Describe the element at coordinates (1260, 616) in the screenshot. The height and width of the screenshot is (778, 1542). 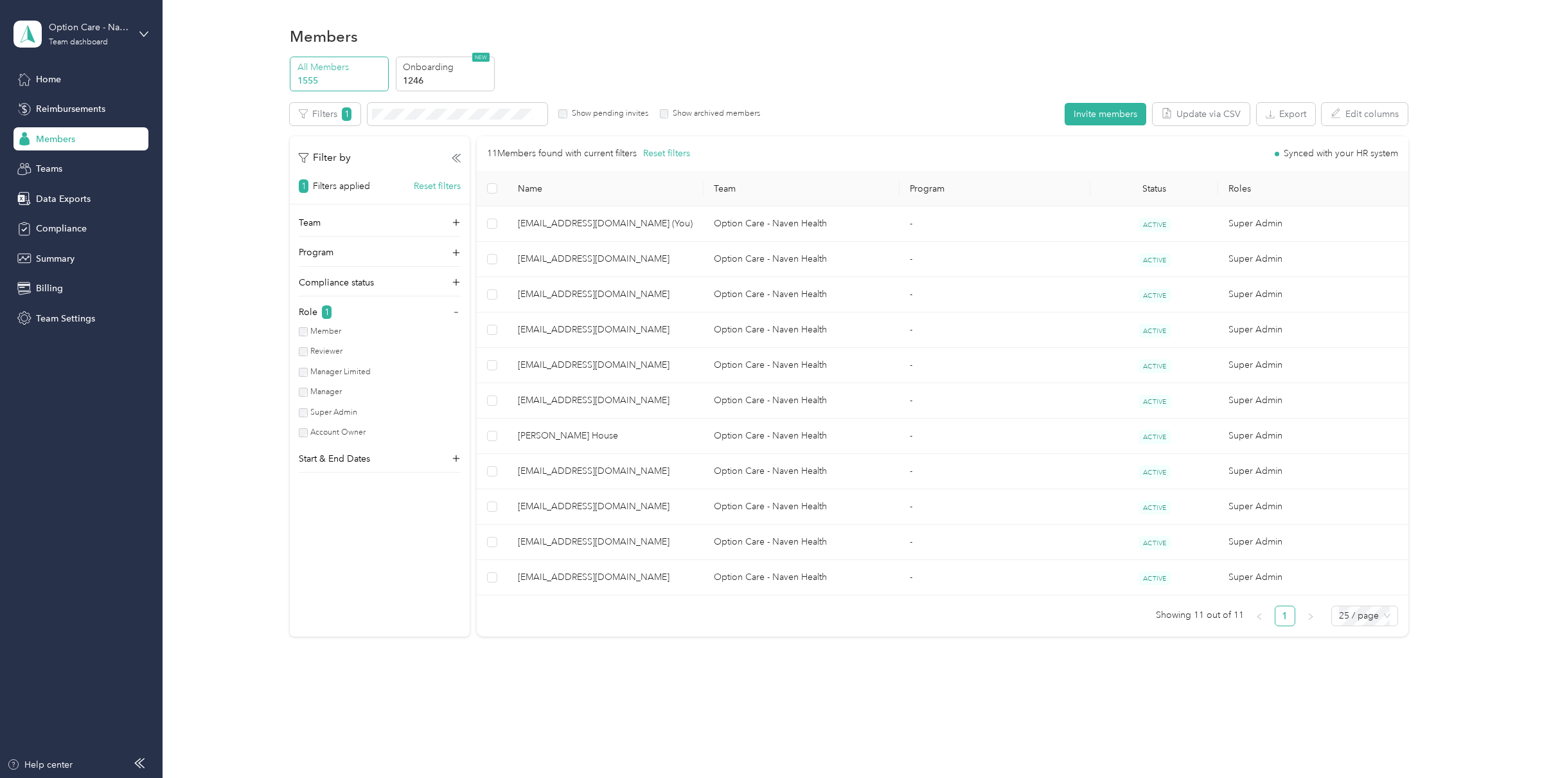
I see `button: left` at that location.